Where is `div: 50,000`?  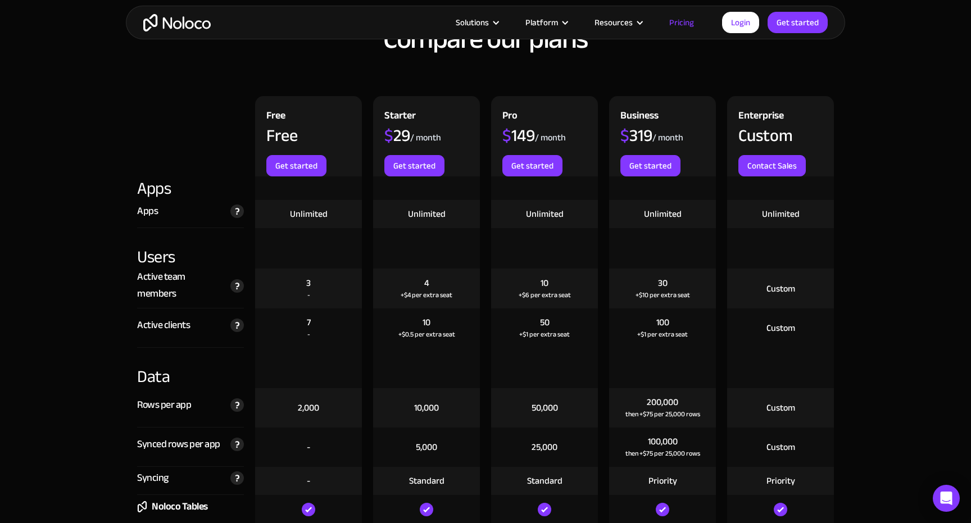 div: 50,000 is located at coordinates (545, 408).